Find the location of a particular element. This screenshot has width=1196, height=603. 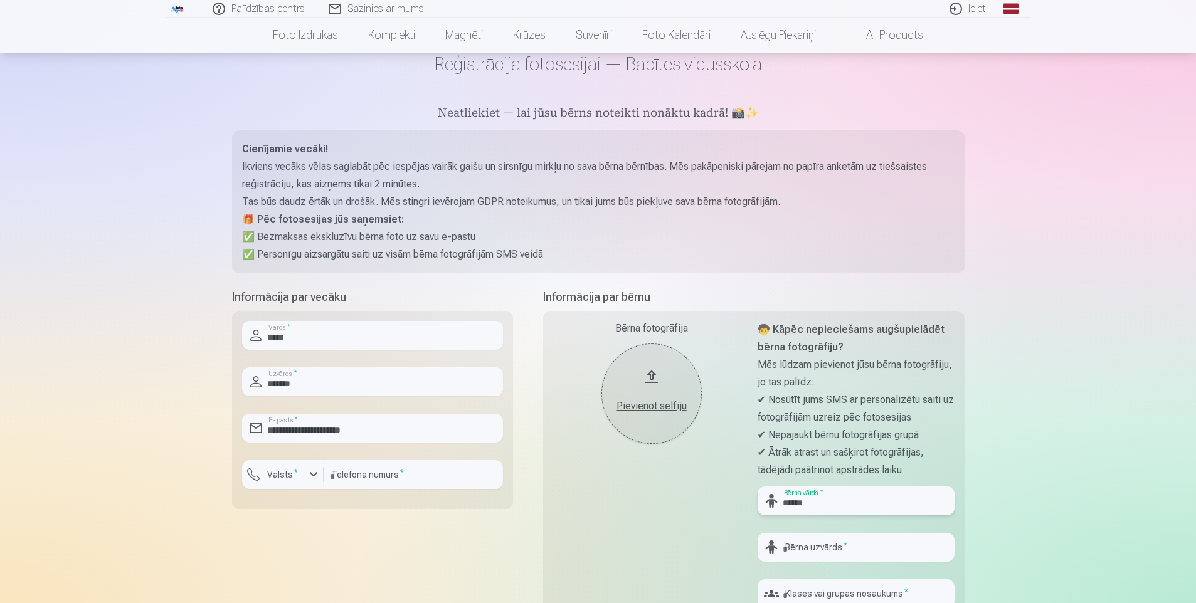

a: Krūzes is located at coordinates (529, 35).